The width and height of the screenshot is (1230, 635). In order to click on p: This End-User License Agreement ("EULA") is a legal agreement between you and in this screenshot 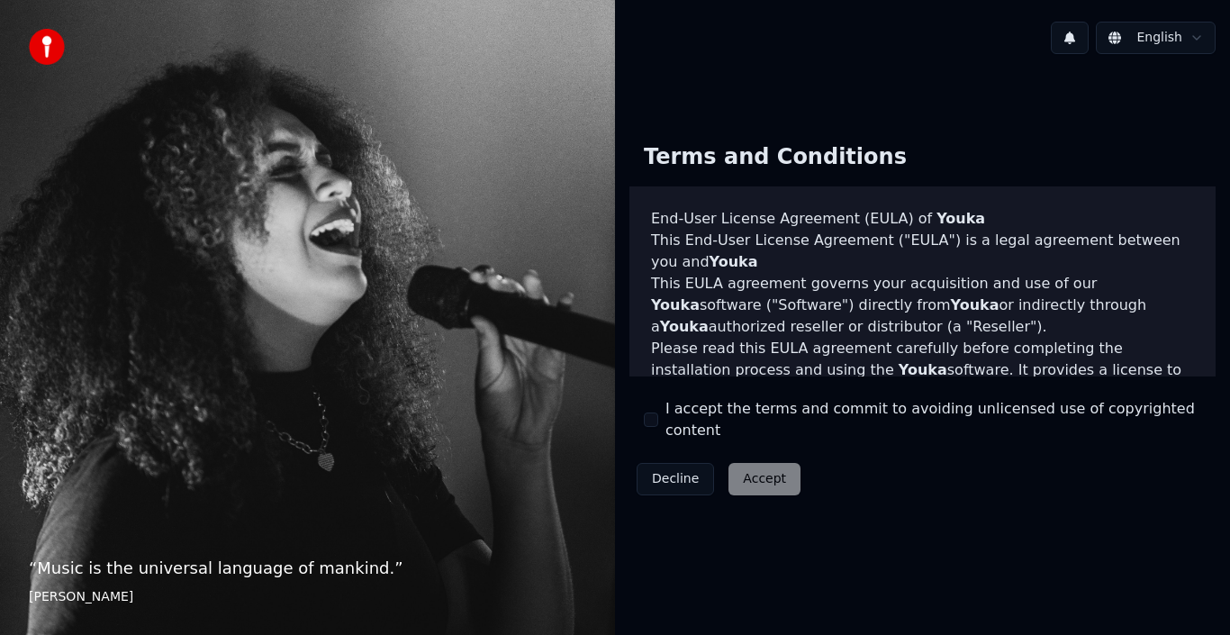, I will do `click(922, 251)`.